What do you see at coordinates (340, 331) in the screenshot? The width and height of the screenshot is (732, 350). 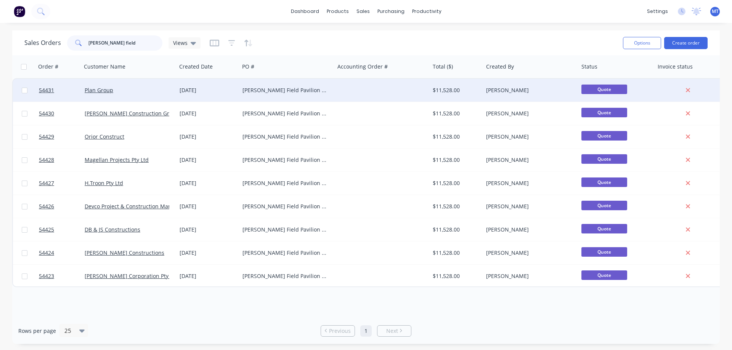 I see `span: Previous` at bounding box center [340, 331].